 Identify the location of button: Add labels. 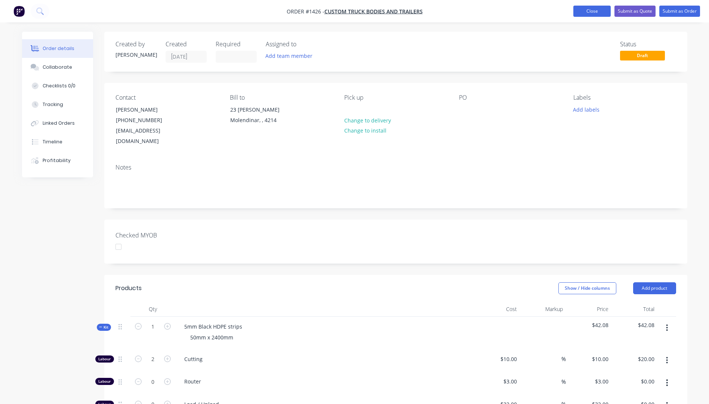
(586, 109).